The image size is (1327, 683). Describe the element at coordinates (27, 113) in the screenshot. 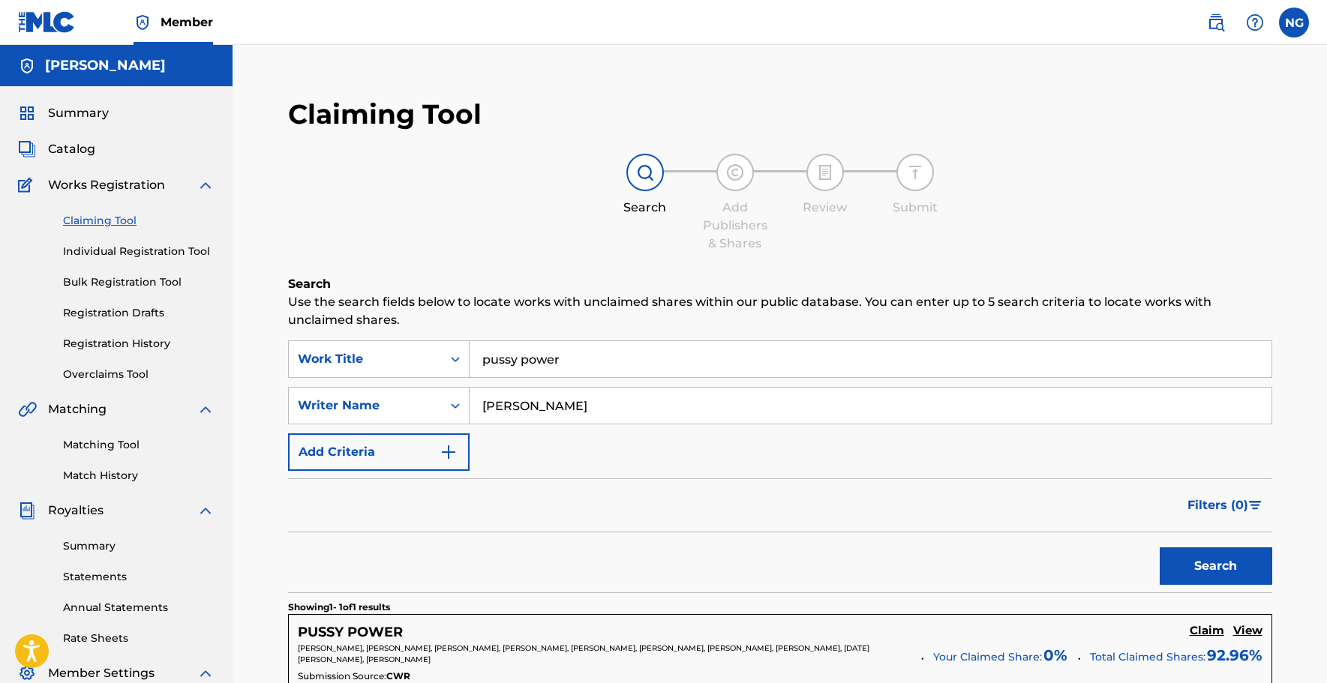

I see `img: Summary` at that location.